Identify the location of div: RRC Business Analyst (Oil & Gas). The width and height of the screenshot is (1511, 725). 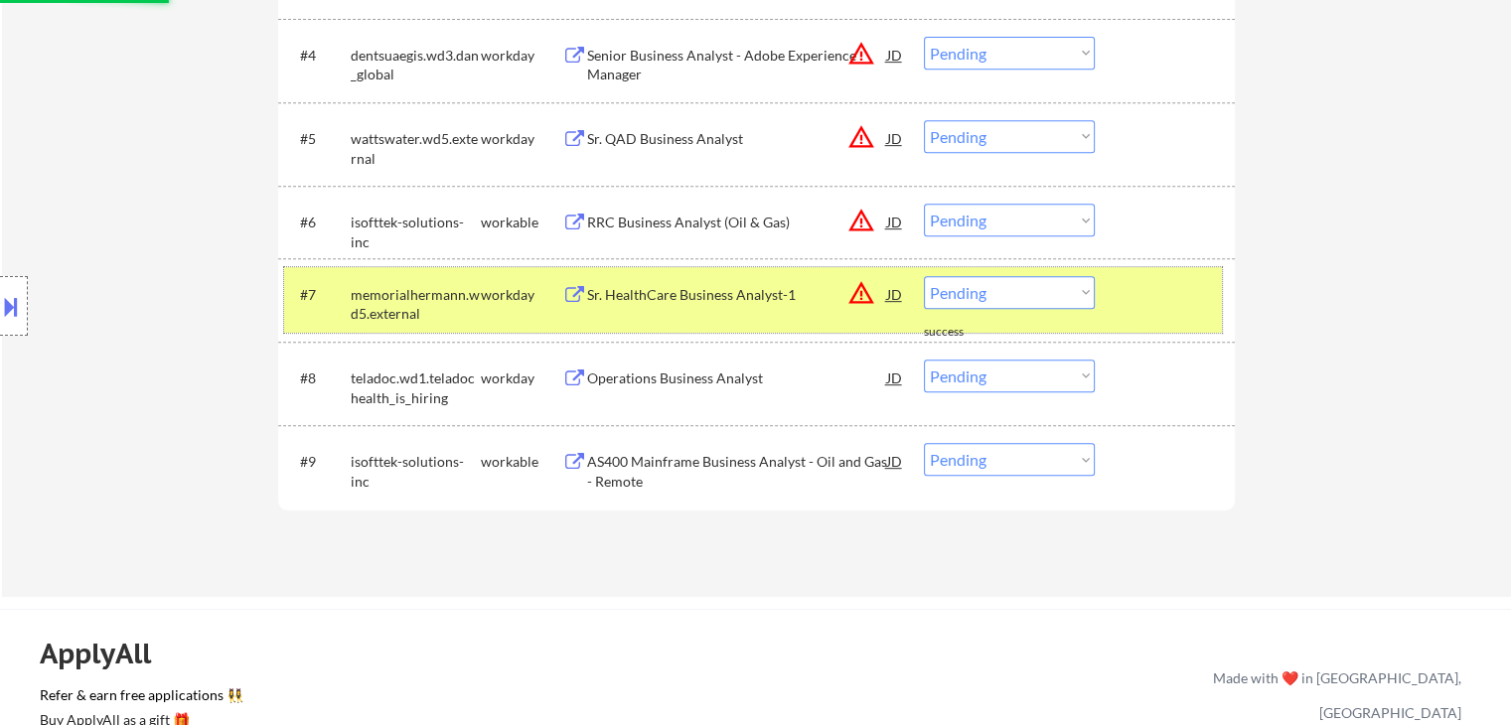
(737, 223).